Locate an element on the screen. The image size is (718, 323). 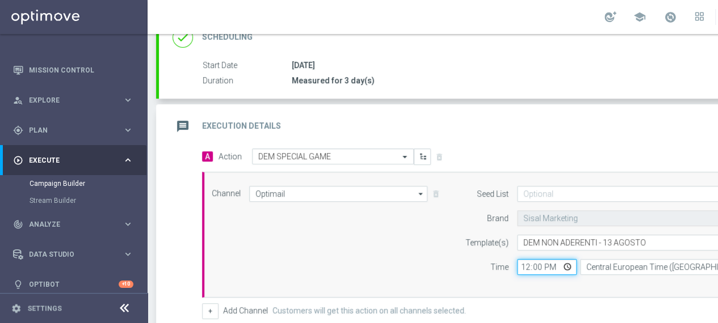
h2: Execution Details is located at coordinates (241, 126).